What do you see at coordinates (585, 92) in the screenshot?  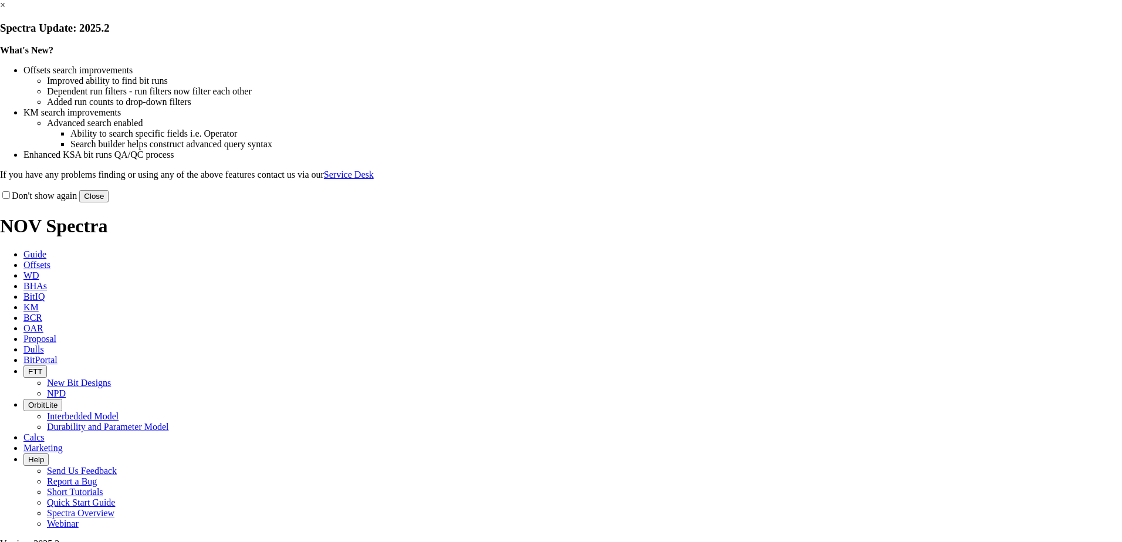 I see `li: Dependent run filters - run filters now filter each other` at bounding box center [585, 92].